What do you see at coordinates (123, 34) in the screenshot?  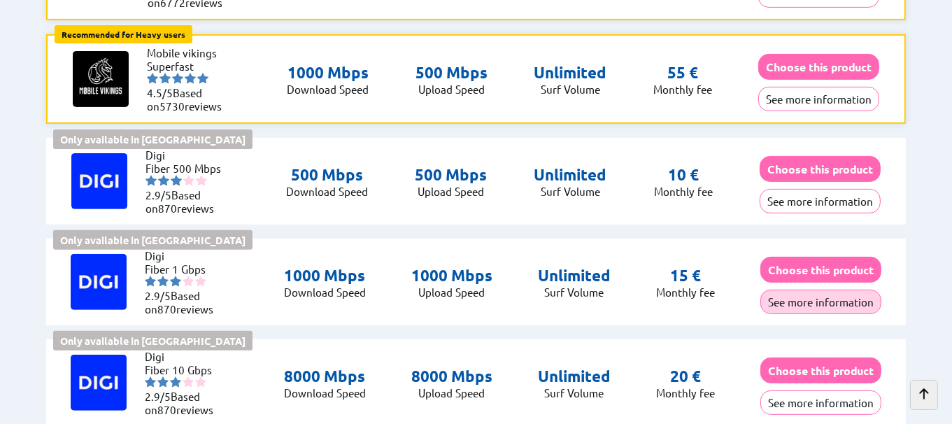 I see `b: Recommended for Heavy users` at bounding box center [123, 34].